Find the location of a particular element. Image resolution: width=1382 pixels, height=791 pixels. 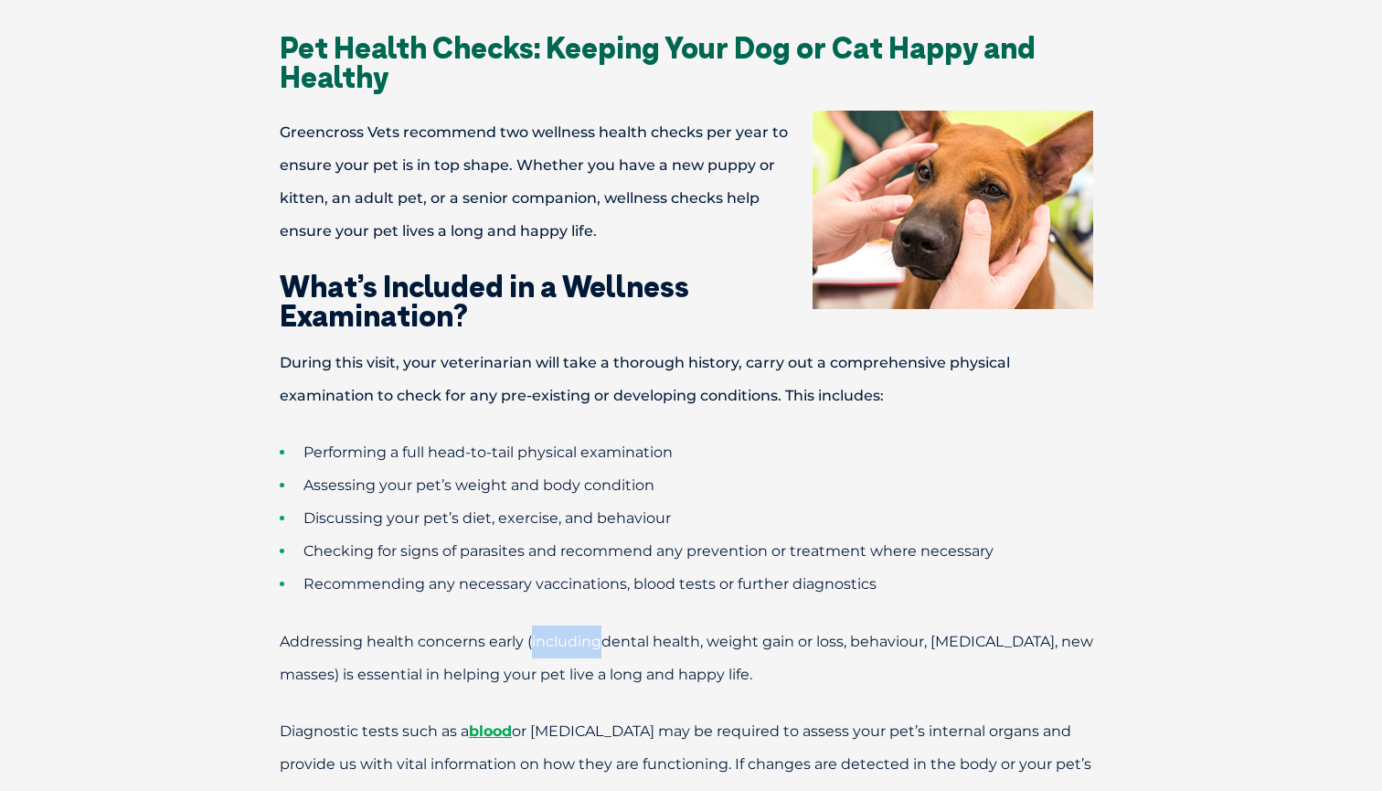

span: Assessing your pet’s weight and body condition is located at coordinates (479, 484).